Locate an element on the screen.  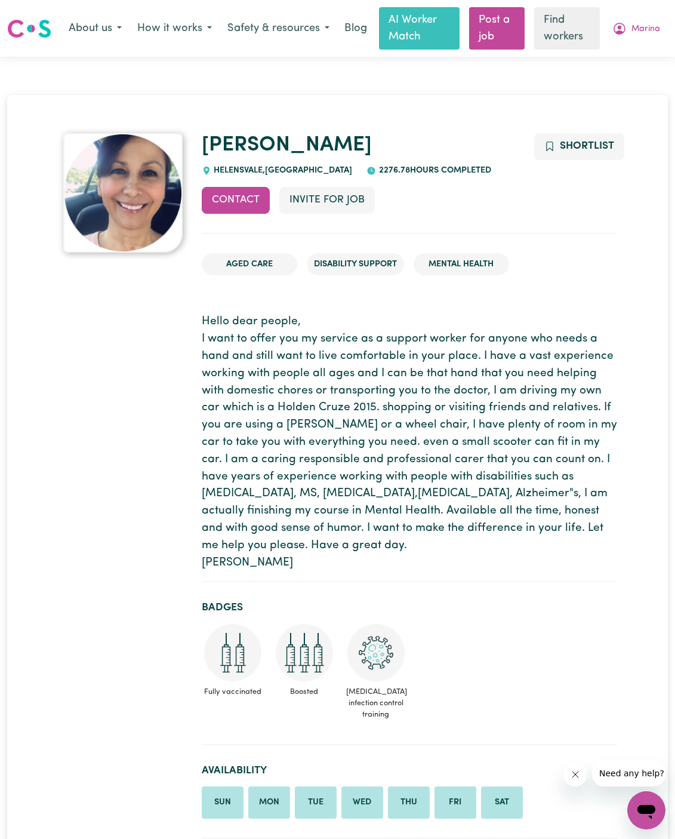
a: Blog is located at coordinates (356, 29).